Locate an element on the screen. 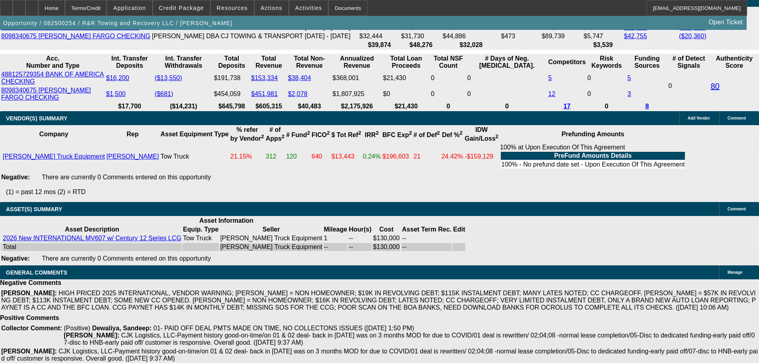  a: Open Ticket is located at coordinates (726, 22).